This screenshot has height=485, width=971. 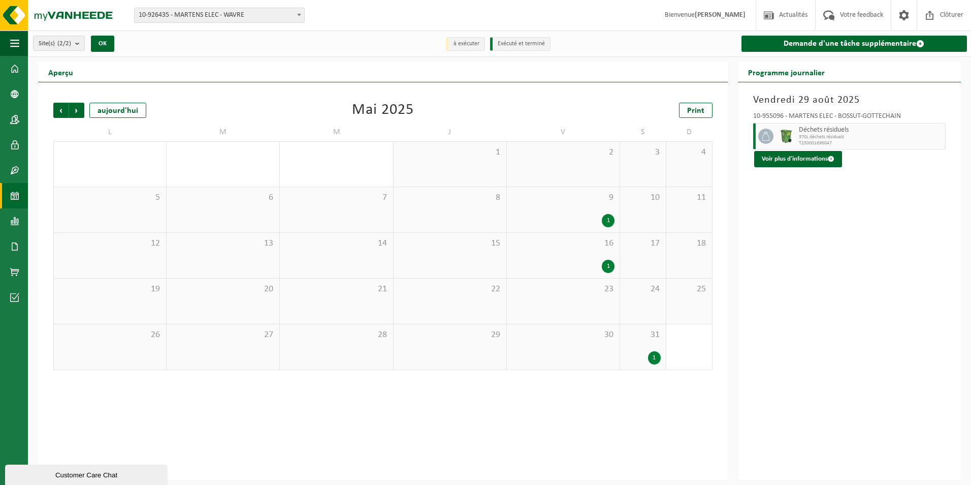 I want to click on td: S, so click(x=643, y=132).